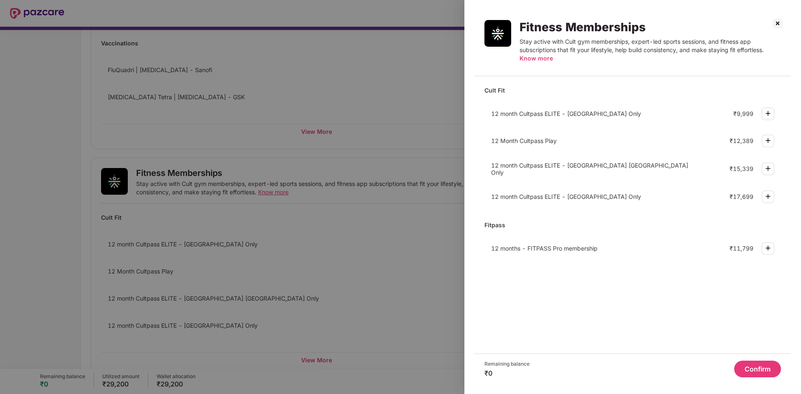 This screenshot has height=394, width=801. Describe the element at coordinates (523, 141) in the screenshot. I see `span: 12 Month Cultpass Play` at that location.